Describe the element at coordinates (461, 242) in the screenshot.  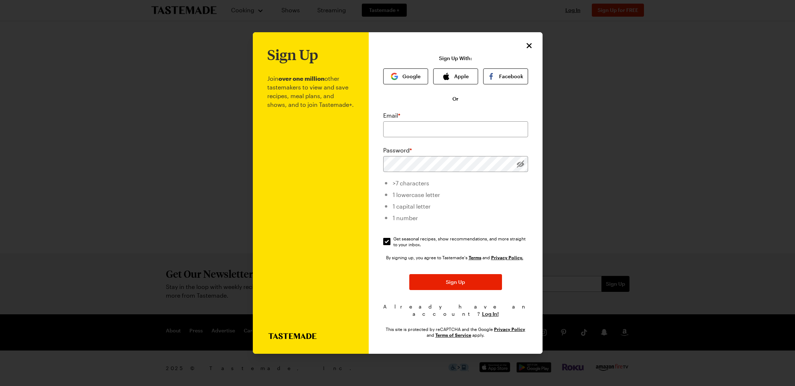
I see `span: Get seasonal recipes, show recommendations, and more straight to your inbox.` at that location.